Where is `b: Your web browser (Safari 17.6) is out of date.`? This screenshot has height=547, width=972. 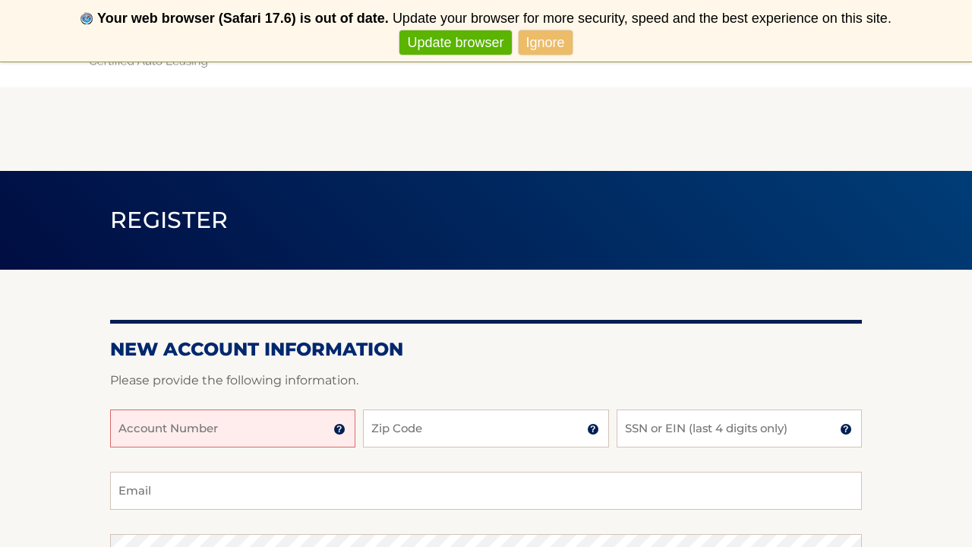 b: Your web browser (Safari 17.6) is out of date. is located at coordinates (243, 18).